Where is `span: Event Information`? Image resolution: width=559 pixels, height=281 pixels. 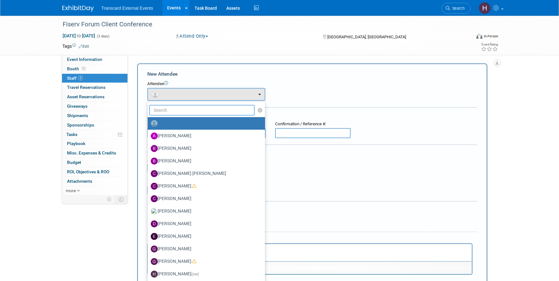
span: Event Information is located at coordinates (85, 59).